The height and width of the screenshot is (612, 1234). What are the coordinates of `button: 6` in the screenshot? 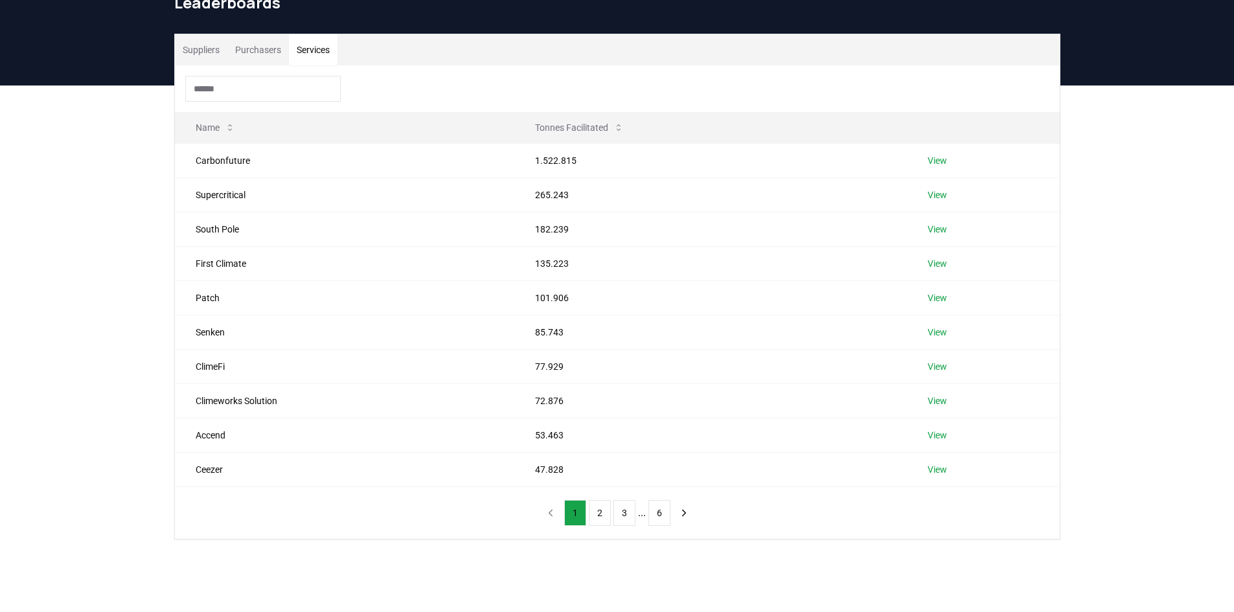 It's located at (659, 513).